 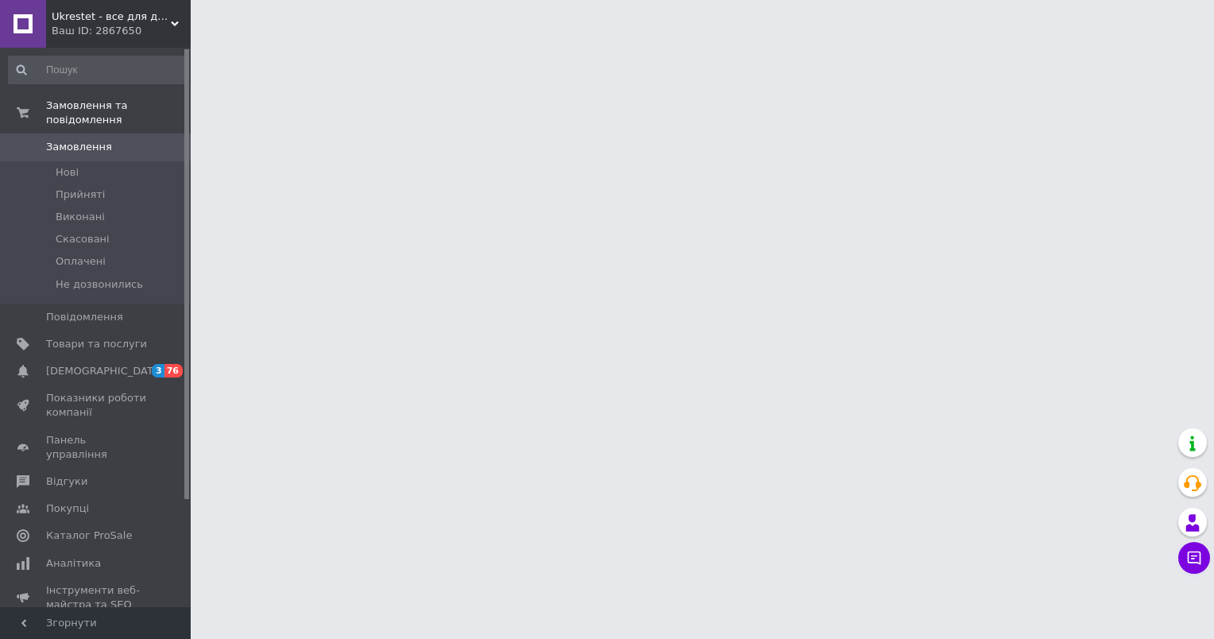 What do you see at coordinates (96, 344) in the screenshot?
I see `span: Товари та послуги` at bounding box center [96, 344].